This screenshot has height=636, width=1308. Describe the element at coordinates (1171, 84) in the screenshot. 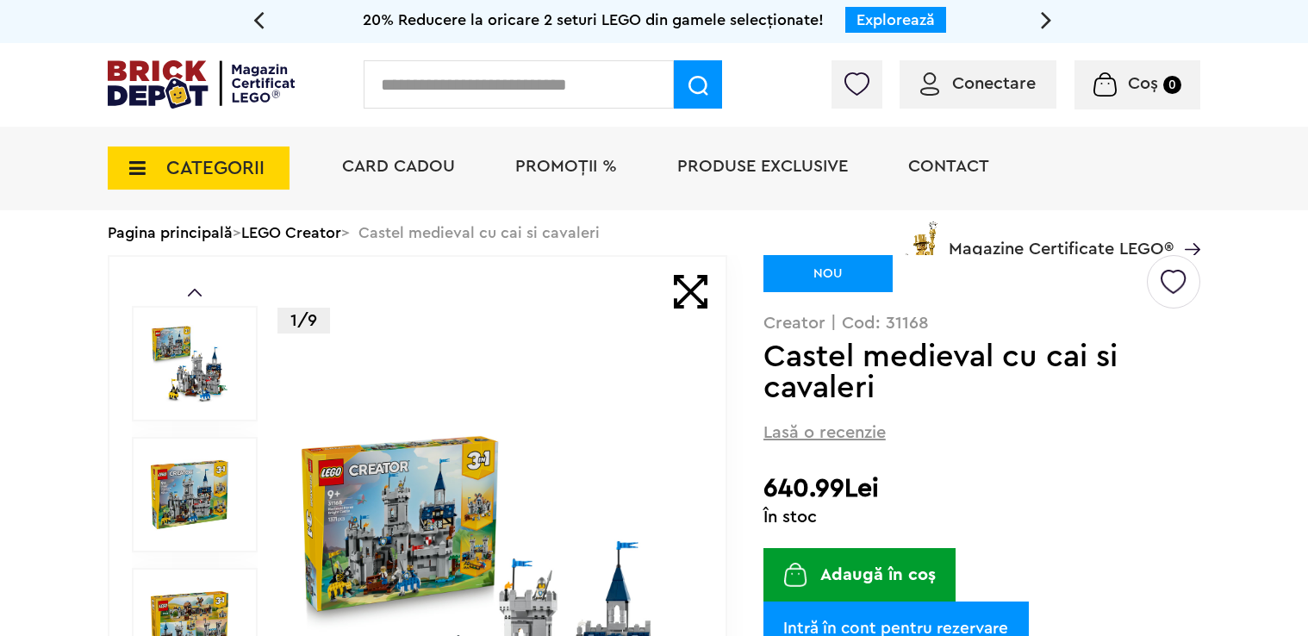

I see `small: 0` at that location.